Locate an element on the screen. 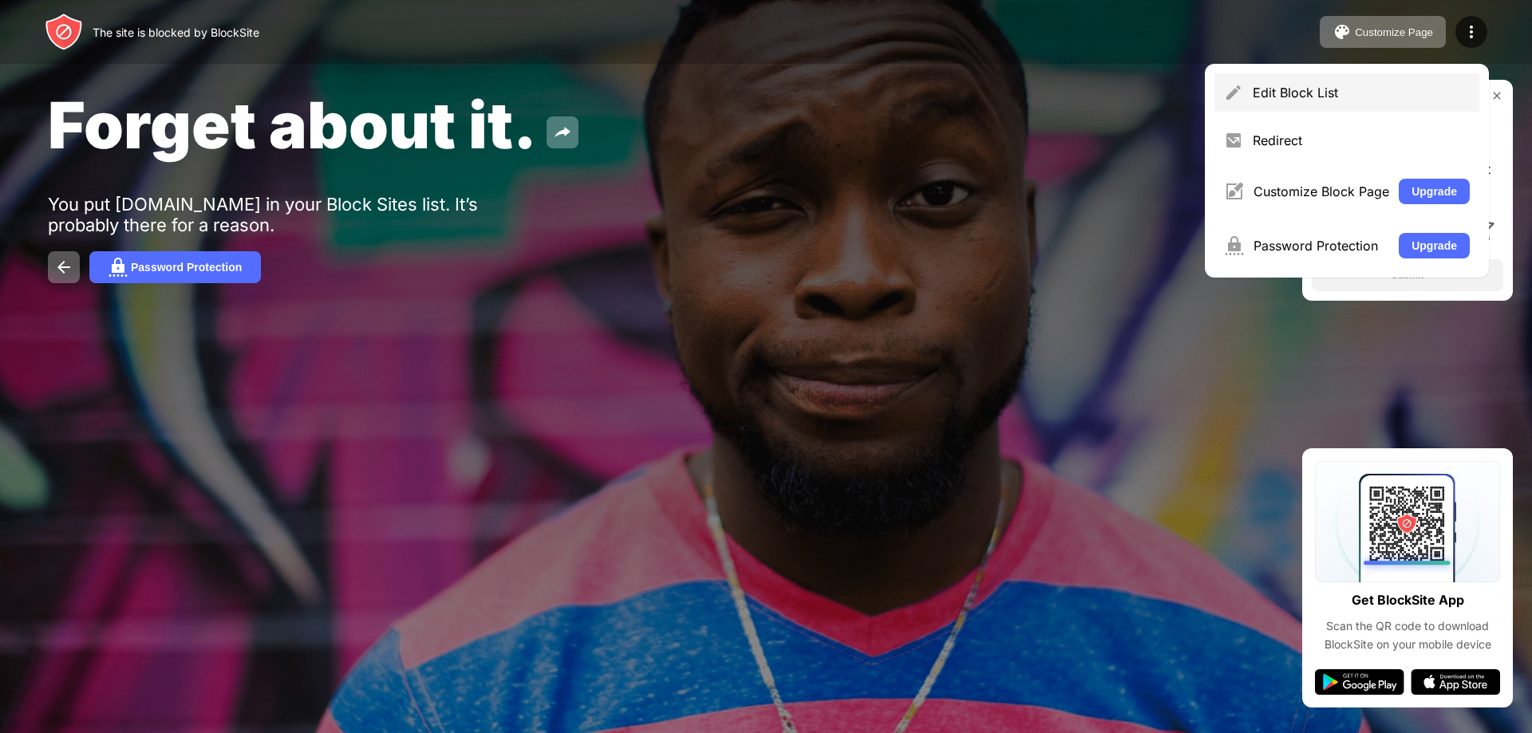 The image size is (1532, 733). div: Customize Page is located at coordinates (1394, 32).